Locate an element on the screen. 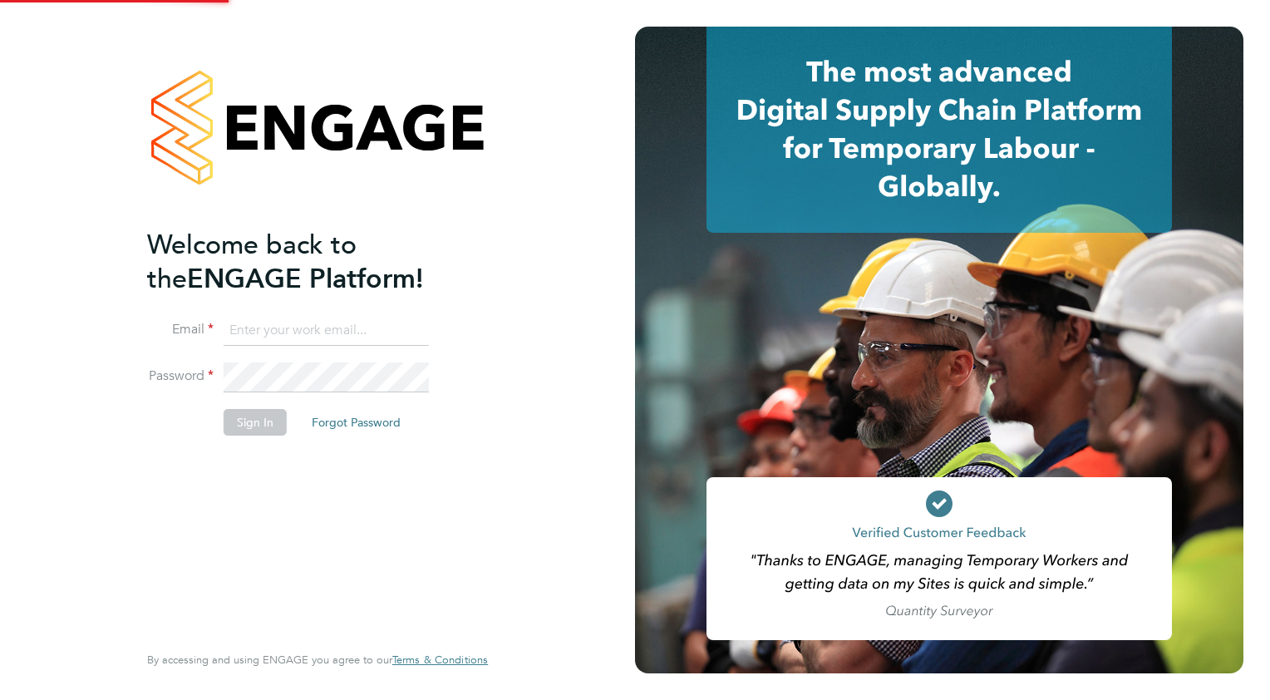  button: Forgot Password is located at coordinates (356, 422).